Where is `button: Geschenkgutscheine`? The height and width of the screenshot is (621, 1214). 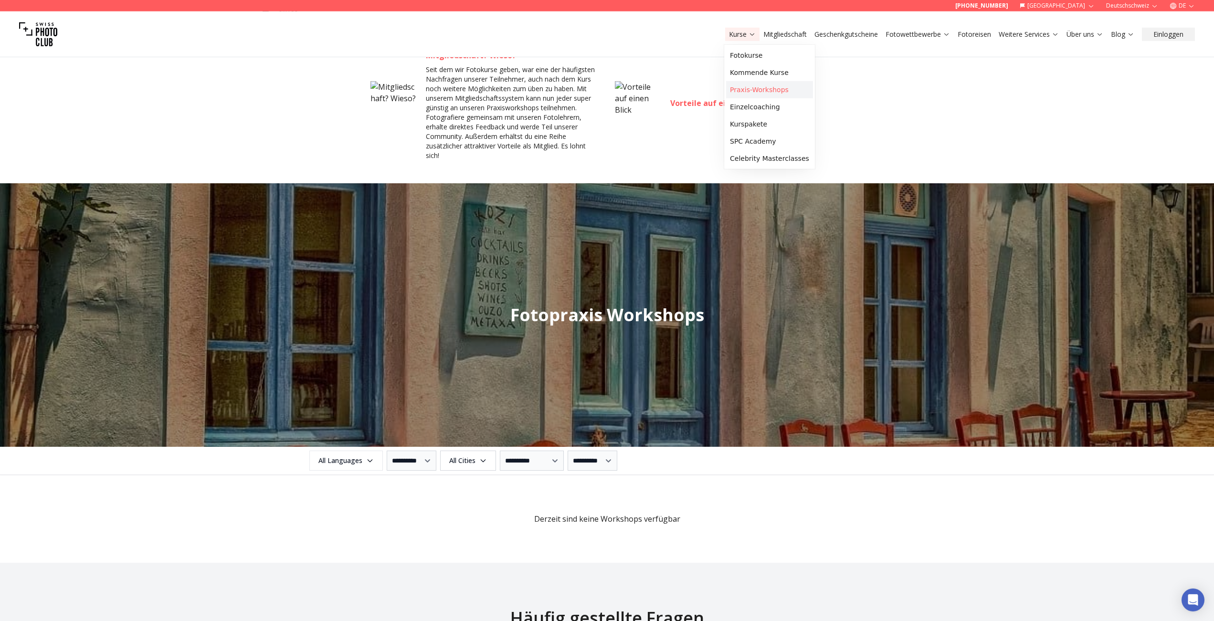 button: Geschenkgutscheine is located at coordinates (846, 34).